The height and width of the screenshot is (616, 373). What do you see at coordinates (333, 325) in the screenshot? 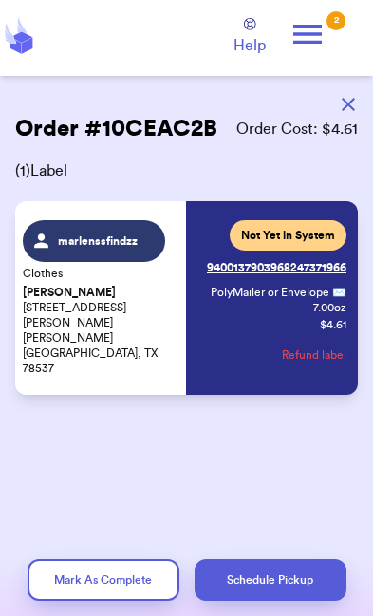
I see `p: $ 4.61` at bounding box center [333, 325].